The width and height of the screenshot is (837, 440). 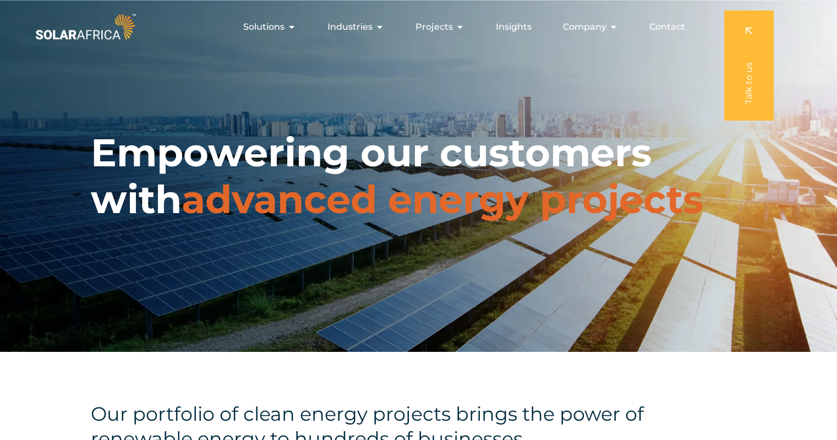 I want to click on div: Menu Toggle, so click(x=416, y=27).